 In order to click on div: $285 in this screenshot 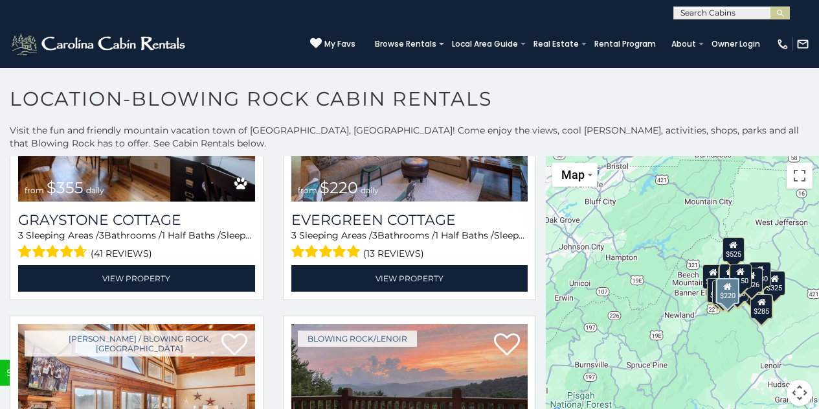, I will do `click(762, 306)`.